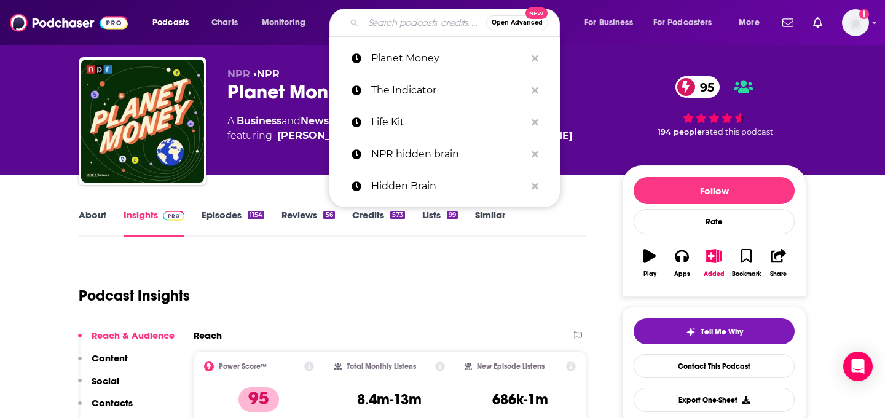  Describe the element at coordinates (865, 14) in the screenshot. I see `svg: Add a profile image` at that location.